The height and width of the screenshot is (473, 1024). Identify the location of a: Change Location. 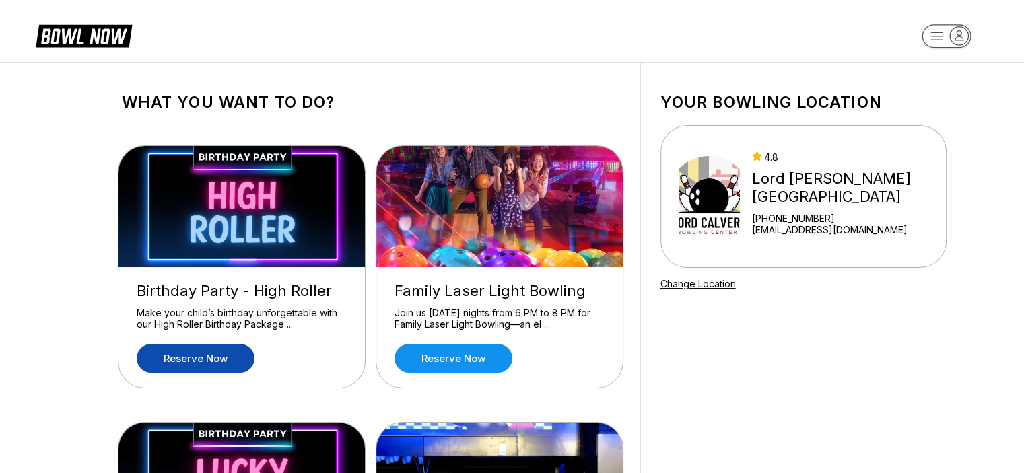
(698, 284).